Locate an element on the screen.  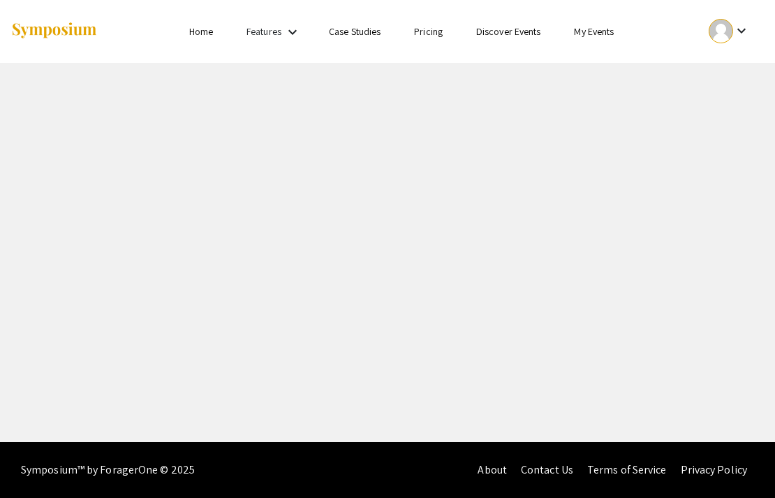
div: Symposium™ by ForagerOne © 2025 is located at coordinates (108, 470).